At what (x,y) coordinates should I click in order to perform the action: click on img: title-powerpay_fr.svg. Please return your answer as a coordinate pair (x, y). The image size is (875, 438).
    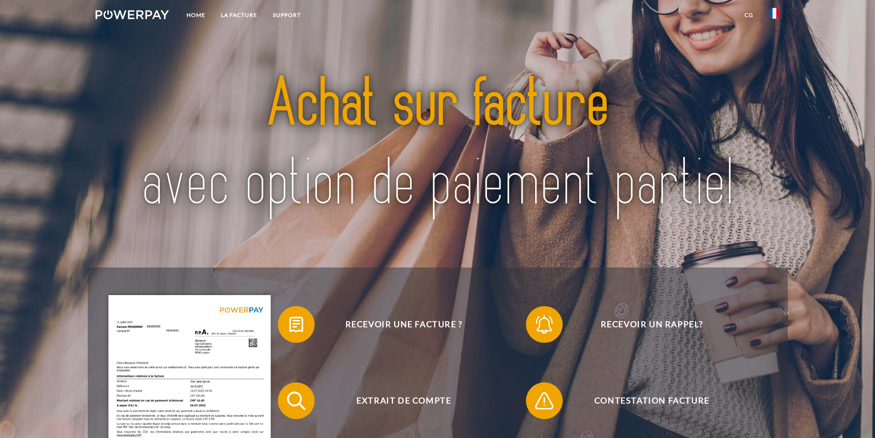
    Looking at the image, I should click on (437, 144).